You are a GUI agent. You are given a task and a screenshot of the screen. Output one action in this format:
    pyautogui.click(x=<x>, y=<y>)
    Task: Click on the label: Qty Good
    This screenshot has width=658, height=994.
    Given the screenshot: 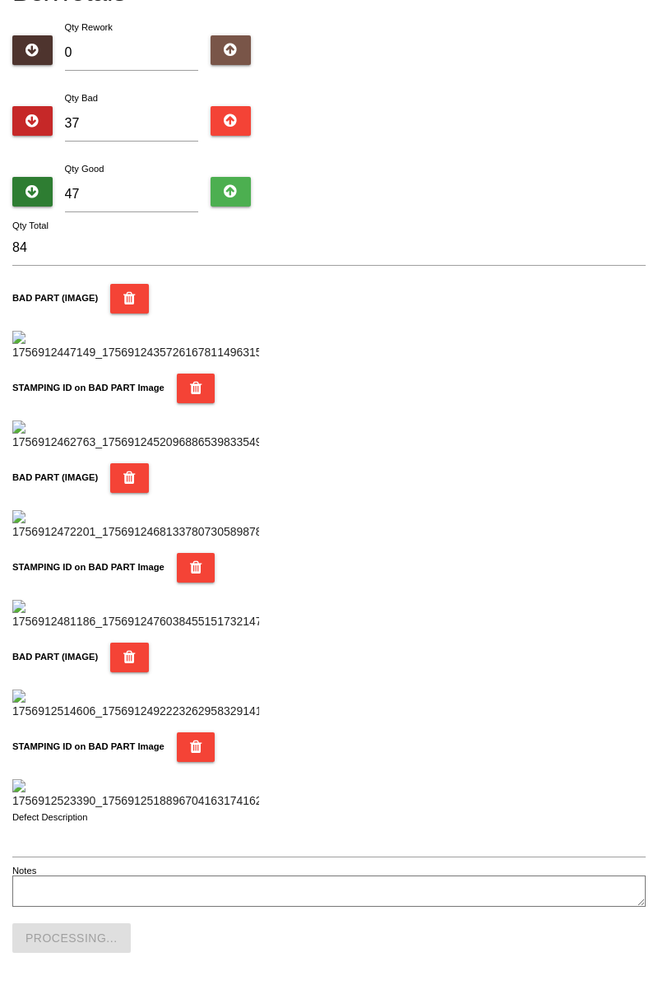 What is the action you would take?
    pyautogui.click(x=85, y=169)
    